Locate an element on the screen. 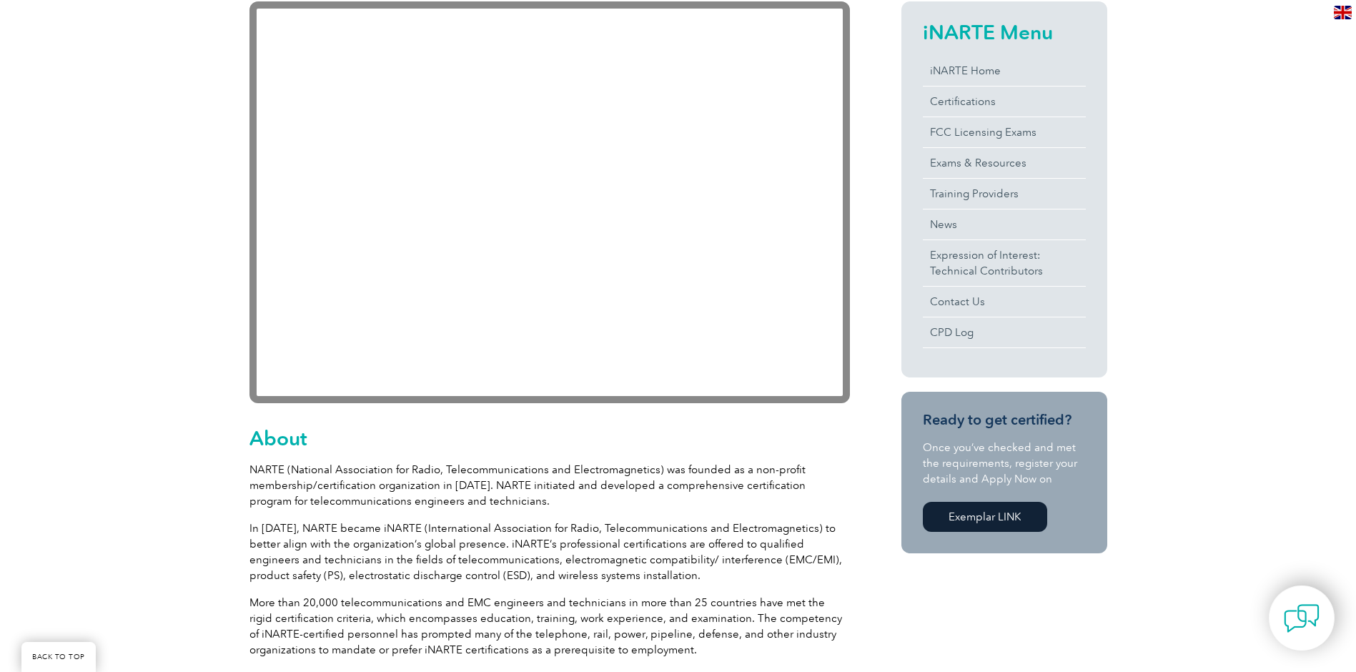 The image size is (1356, 672). p: Once you’ve checked and met the requirements, register your details and Apply Now on is located at coordinates (1004, 463).